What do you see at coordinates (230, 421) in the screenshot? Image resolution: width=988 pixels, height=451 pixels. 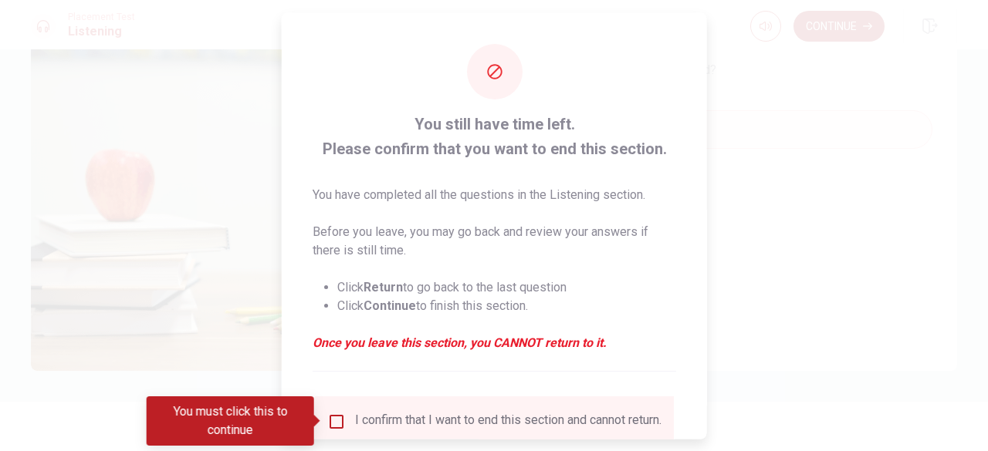 I see `div: You must click this to continue` at bounding box center [230, 421].